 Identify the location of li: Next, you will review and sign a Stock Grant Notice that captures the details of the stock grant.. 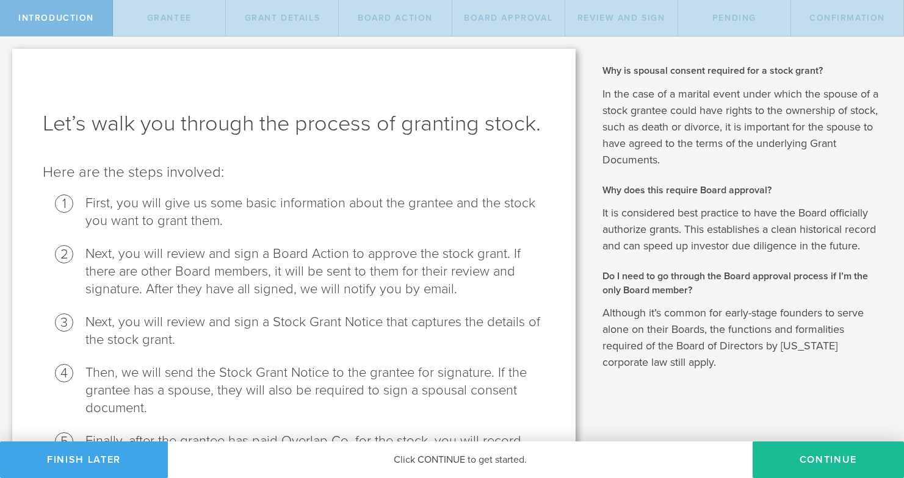
(315, 331).